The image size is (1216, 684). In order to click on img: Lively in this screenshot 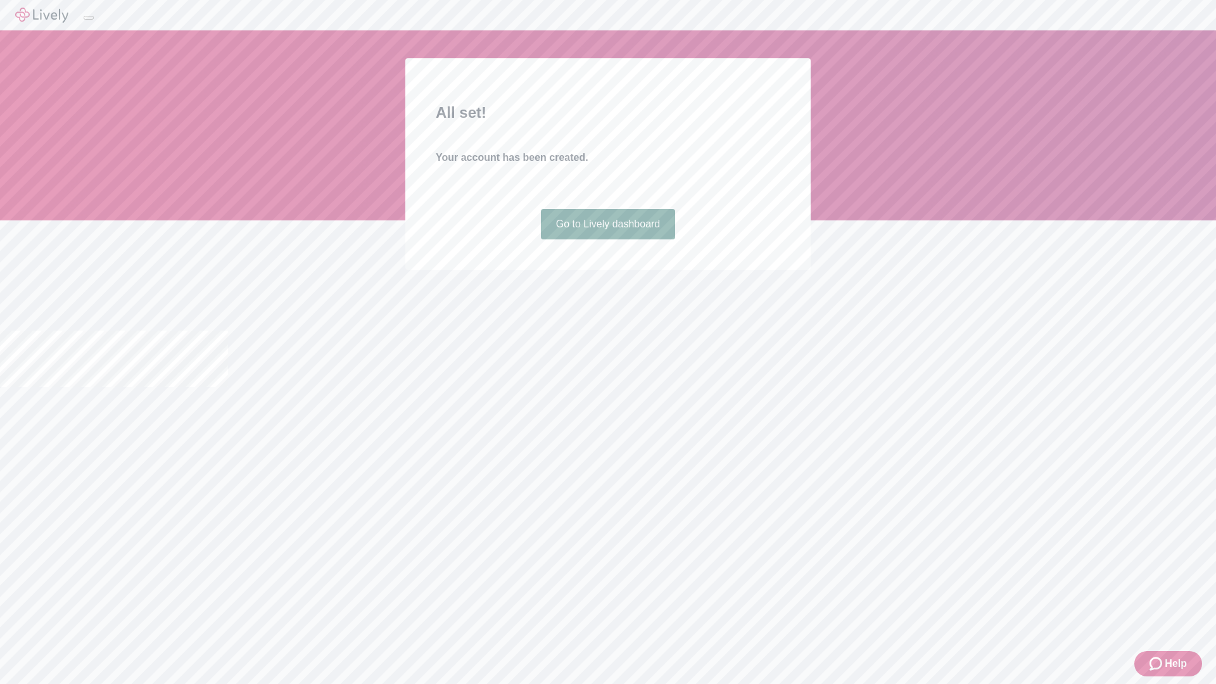, I will do `click(42, 15)`.